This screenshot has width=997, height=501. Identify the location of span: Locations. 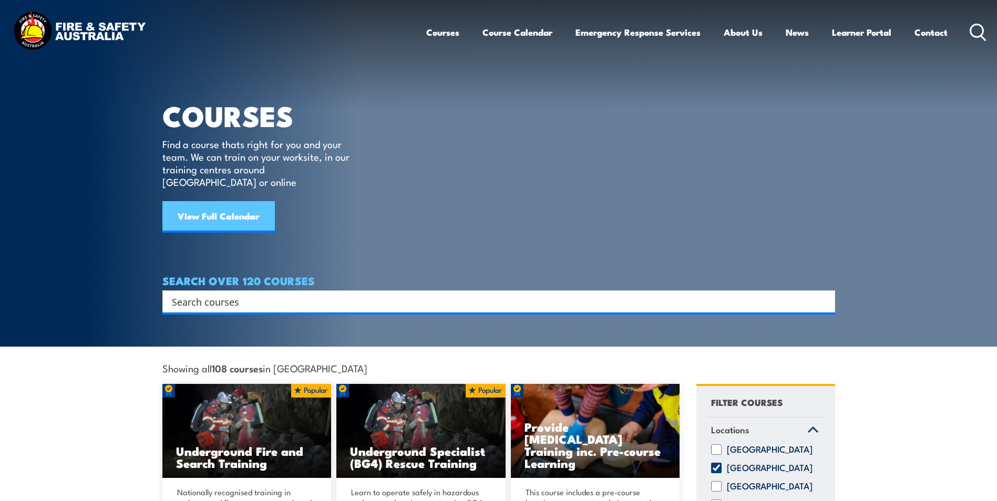
(730, 430).